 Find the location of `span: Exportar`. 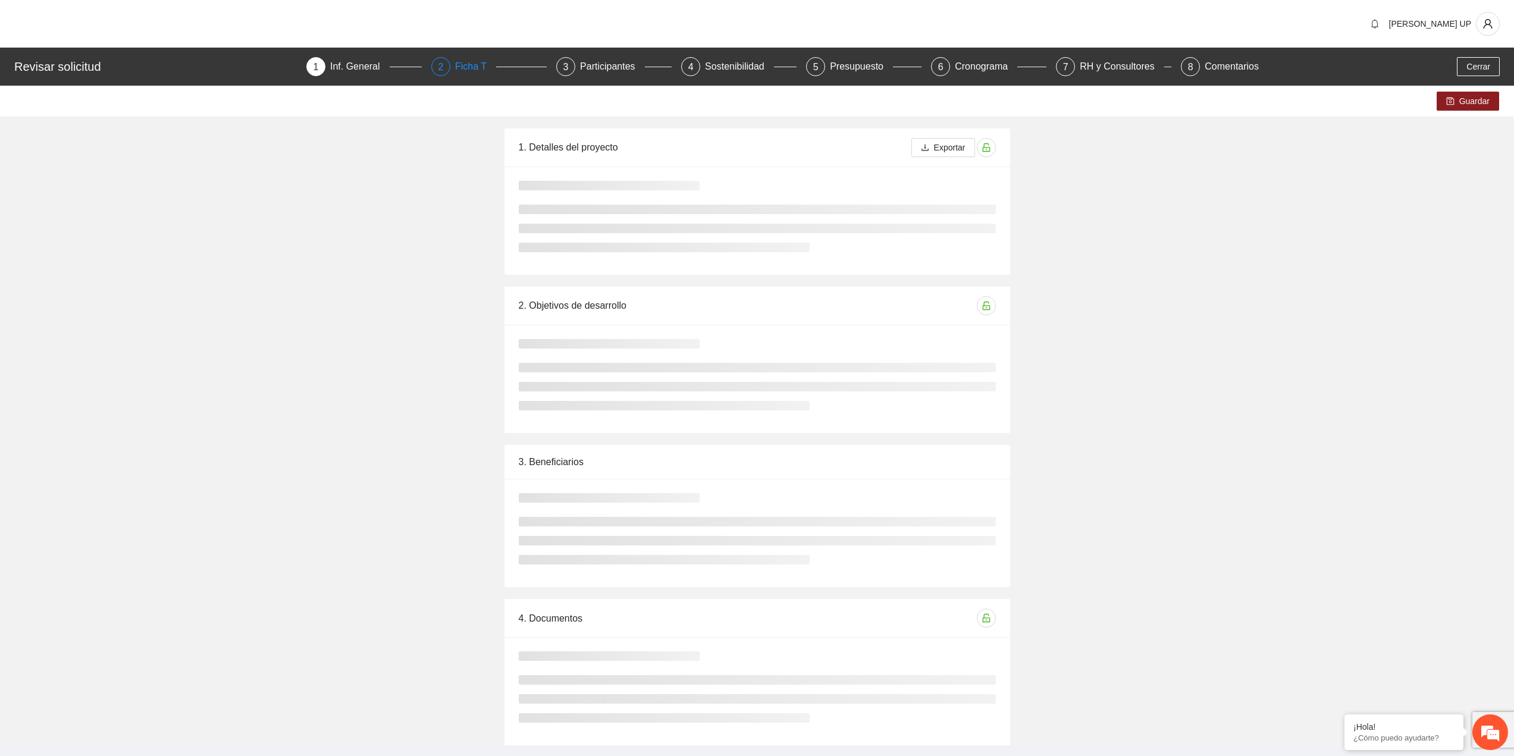

span: Exportar is located at coordinates (949, 148).